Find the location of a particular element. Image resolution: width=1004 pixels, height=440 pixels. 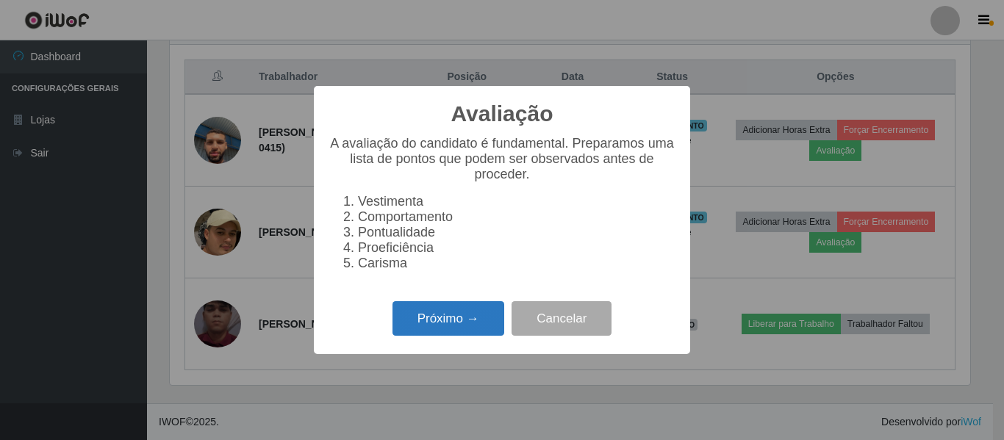

li: Carisma is located at coordinates (517, 263).